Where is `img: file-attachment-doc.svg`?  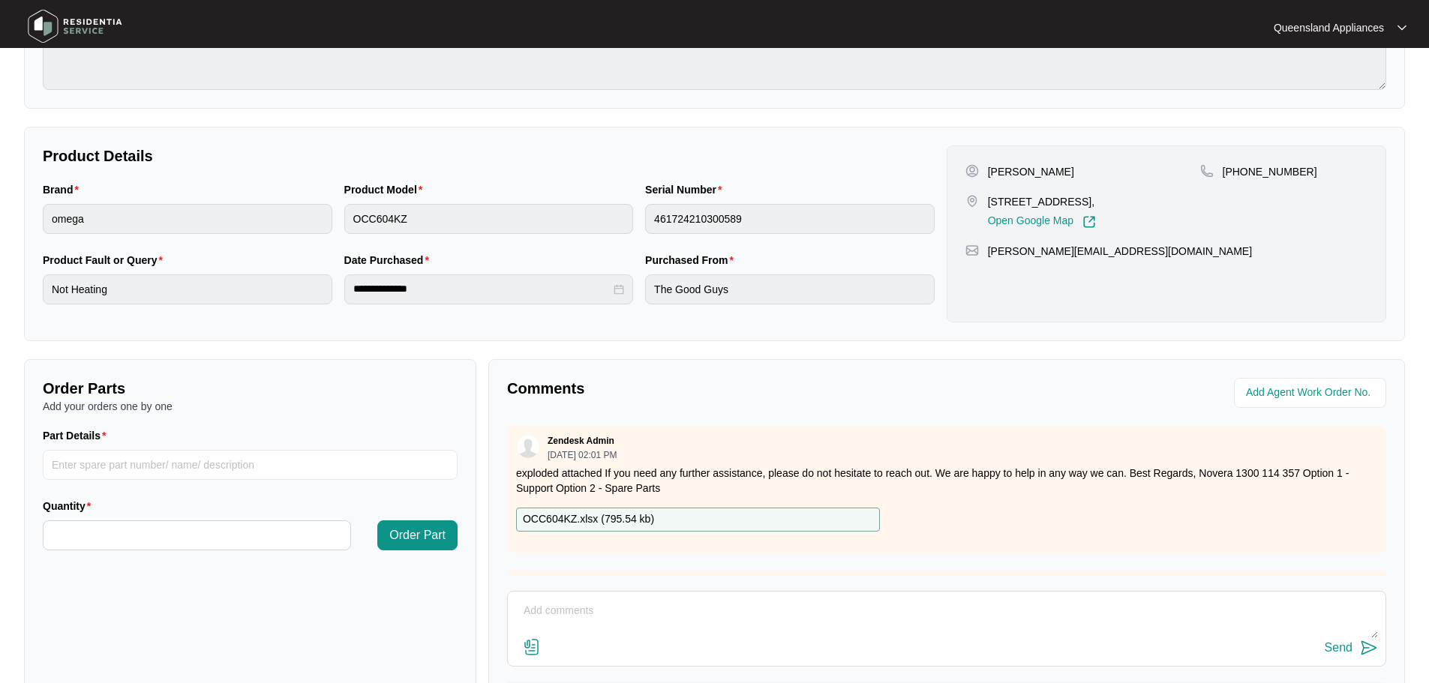
img: file-attachment-doc.svg is located at coordinates (532, 647).